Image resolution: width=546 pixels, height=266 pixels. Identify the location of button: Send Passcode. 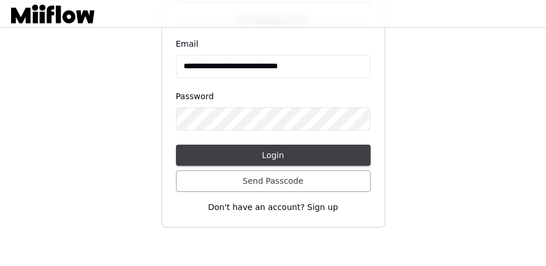
(274, 181).